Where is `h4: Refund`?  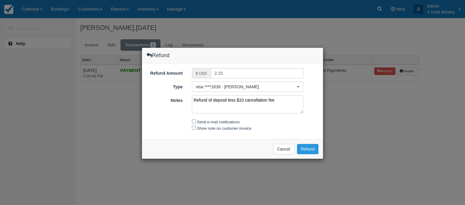 h4: Refund is located at coordinates (158, 55).